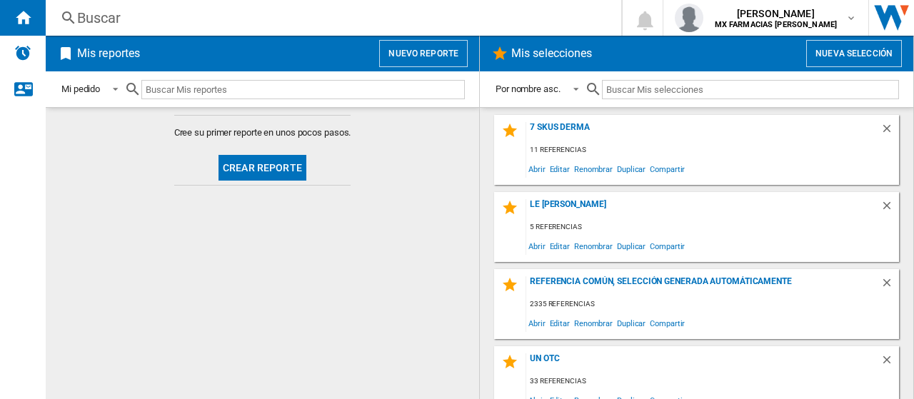  I want to click on h2: Mis reportes, so click(109, 54).